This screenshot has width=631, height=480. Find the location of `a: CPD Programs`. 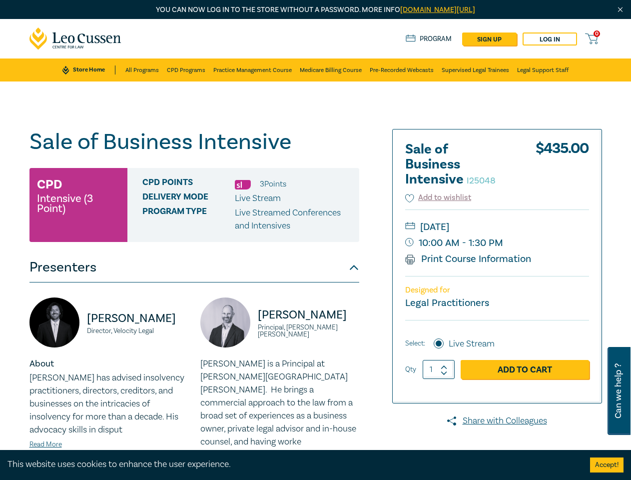

a: CPD Programs is located at coordinates (186, 70).